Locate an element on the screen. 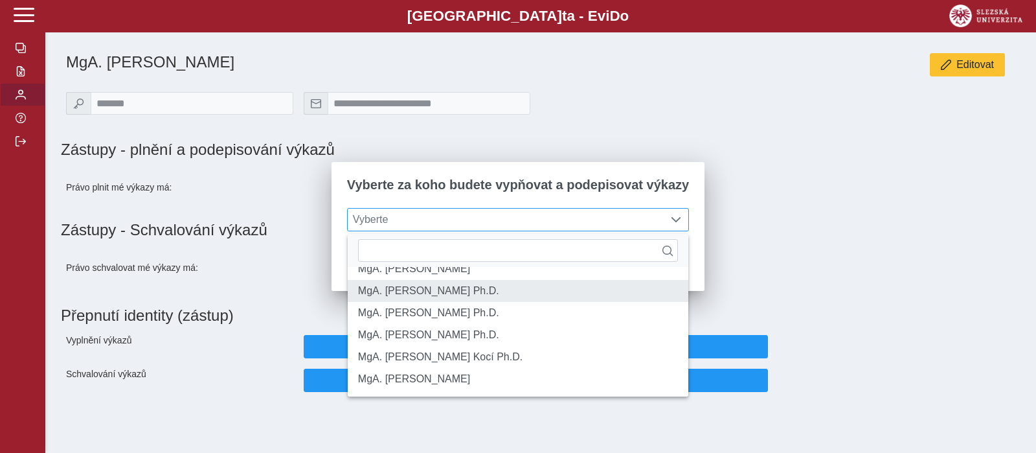  li: doc. PhDr. Miroslav Zelinský CSc. is located at coordinates (518, 401).